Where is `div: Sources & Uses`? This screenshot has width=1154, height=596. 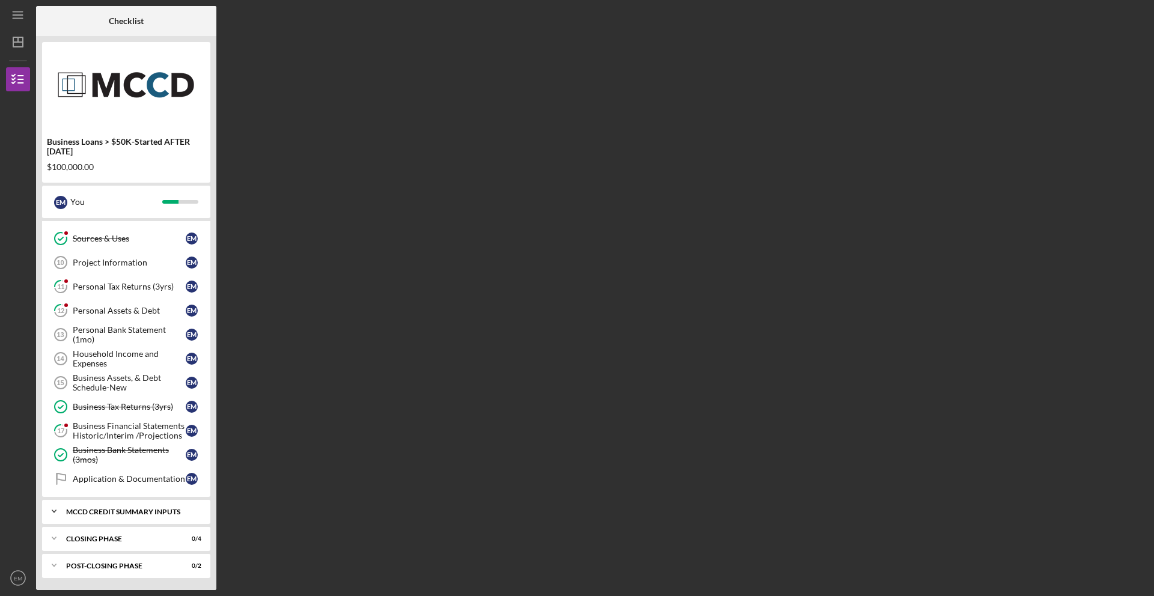
div: Sources & Uses is located at coordinates (129, 239).